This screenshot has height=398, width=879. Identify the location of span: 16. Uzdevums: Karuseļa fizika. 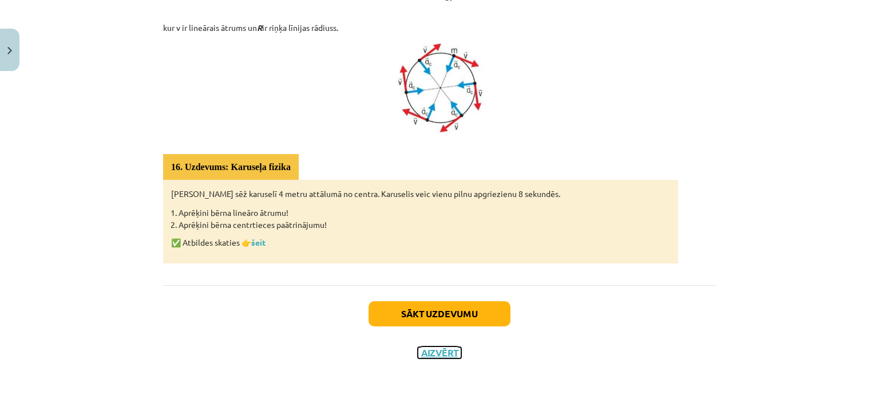
(231, 166).